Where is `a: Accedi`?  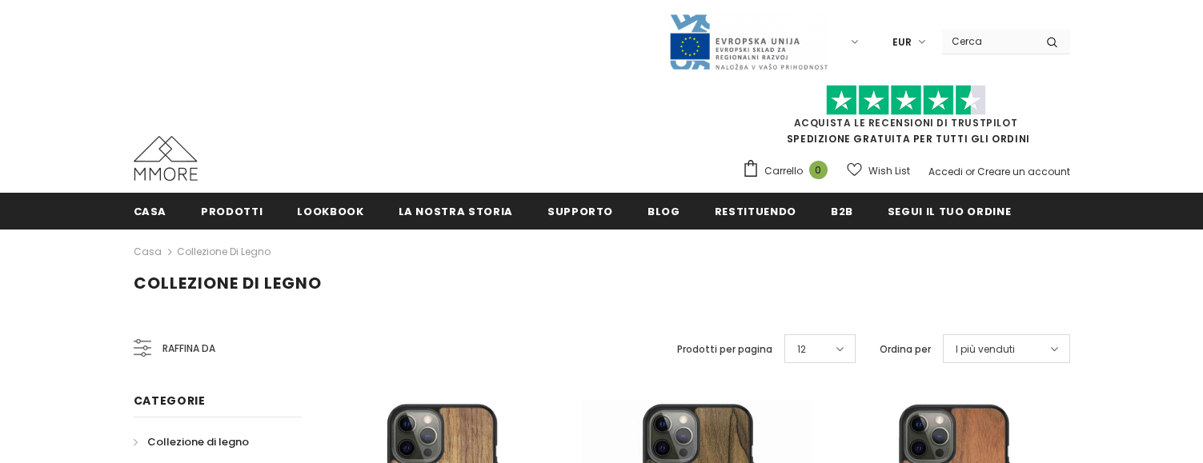
a: Accedi is located at coordinates (945, 171).